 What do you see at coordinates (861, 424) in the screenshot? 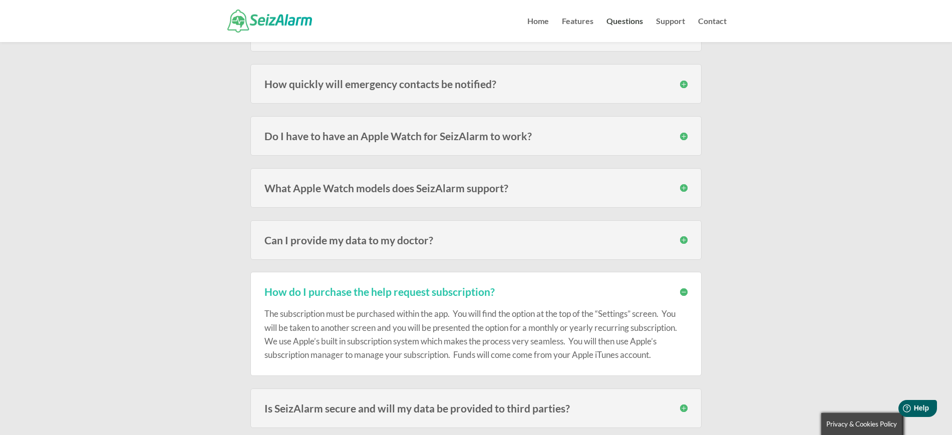
I see `span: Privacy & Cookies Policy` at bounding box center [861, 424].